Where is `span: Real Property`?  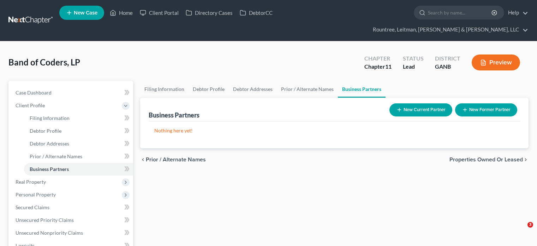
span: Real Property is located at coordinates (31, 181).